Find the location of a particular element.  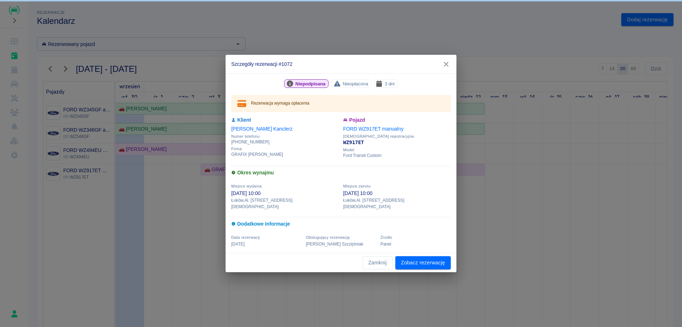

p: WZ917ET is located at coordinates (397, 142).